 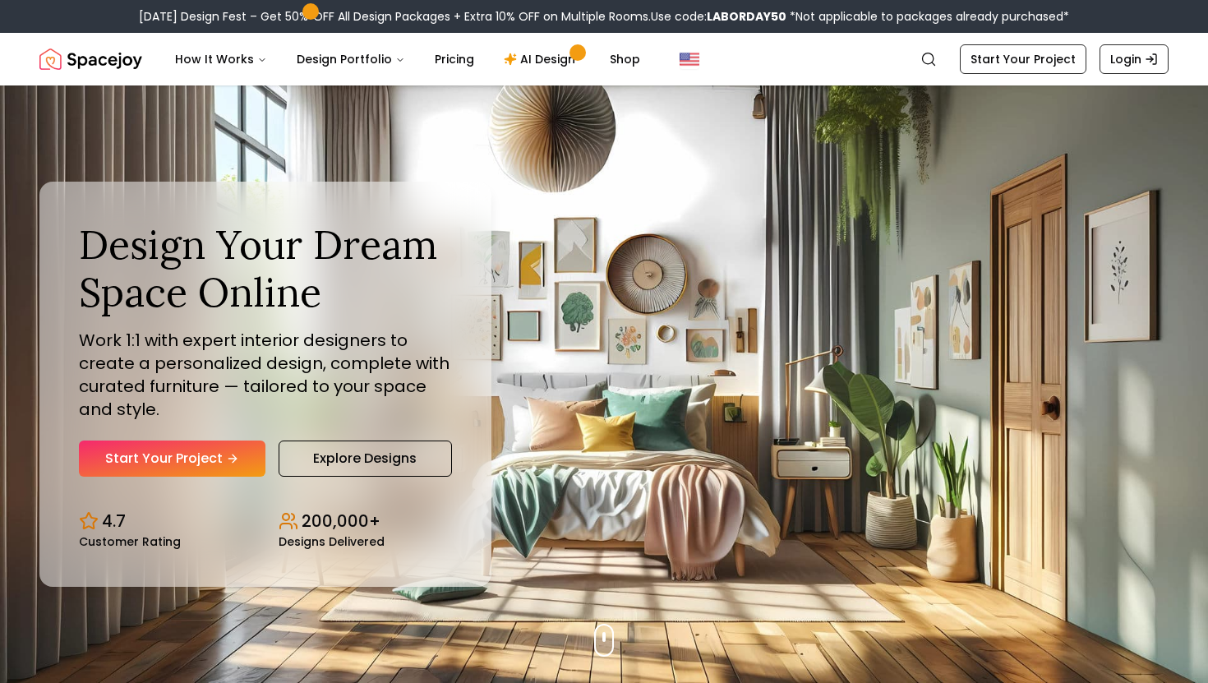 What do you see at coordinates (265, 268) in the screenshot?
I see `h1: Design Your Dream Space Online` at bounding box center [265, 268].